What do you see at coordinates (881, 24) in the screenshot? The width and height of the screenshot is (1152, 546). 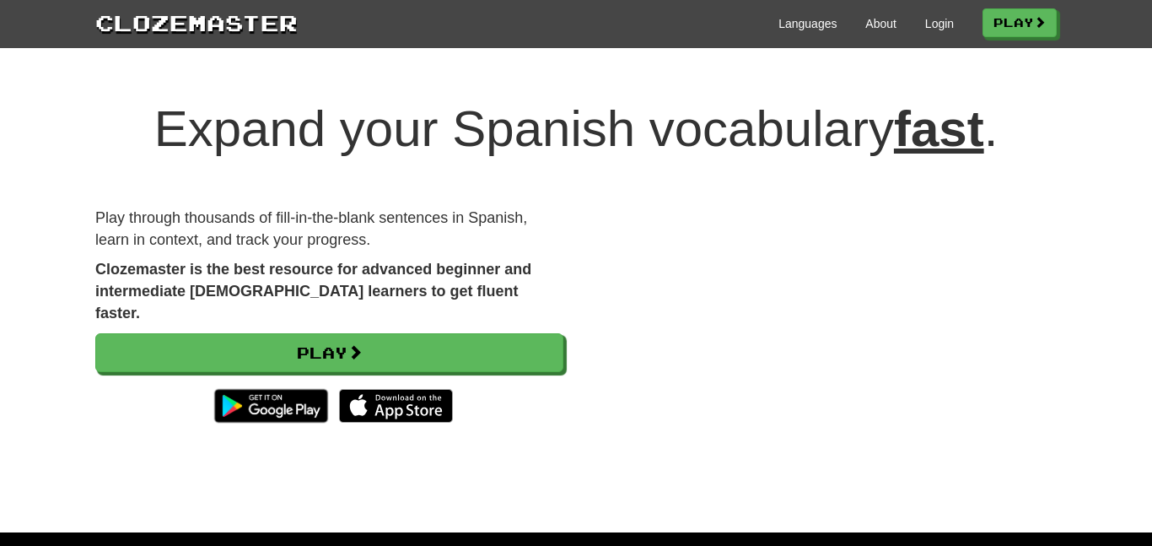 I see `a: About` at bounding box center [881, 24].